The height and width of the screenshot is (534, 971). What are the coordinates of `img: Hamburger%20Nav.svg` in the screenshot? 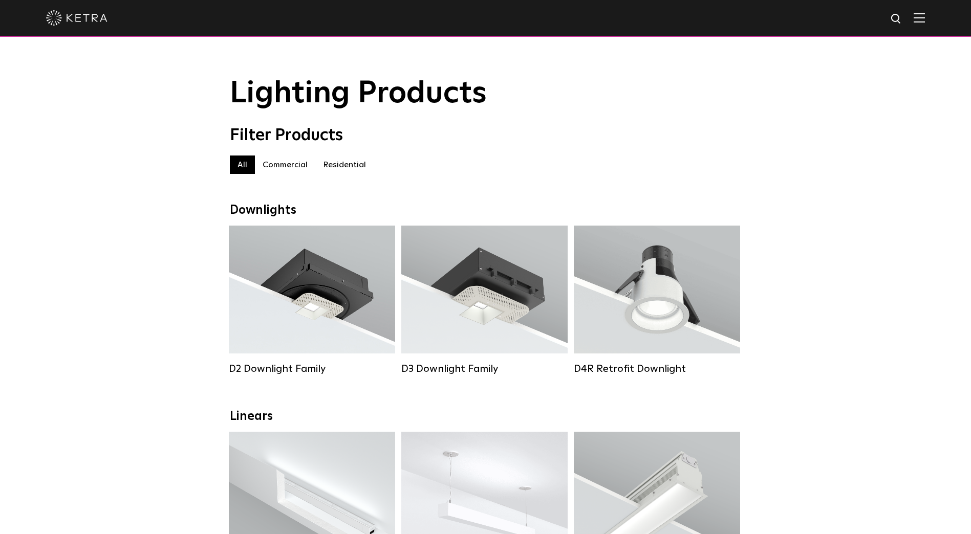 It's located at (919, 17).